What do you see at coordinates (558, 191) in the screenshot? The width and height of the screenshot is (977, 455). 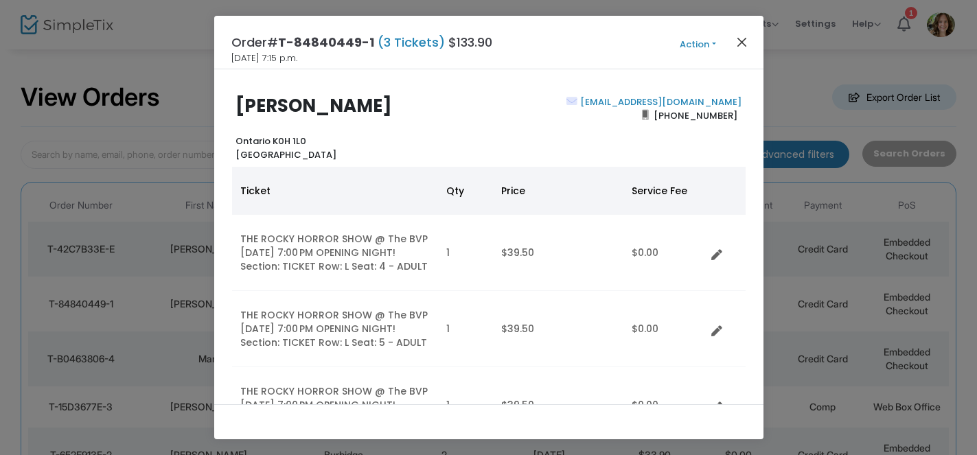 I see `th: Price` at bounding box center [558, 191].